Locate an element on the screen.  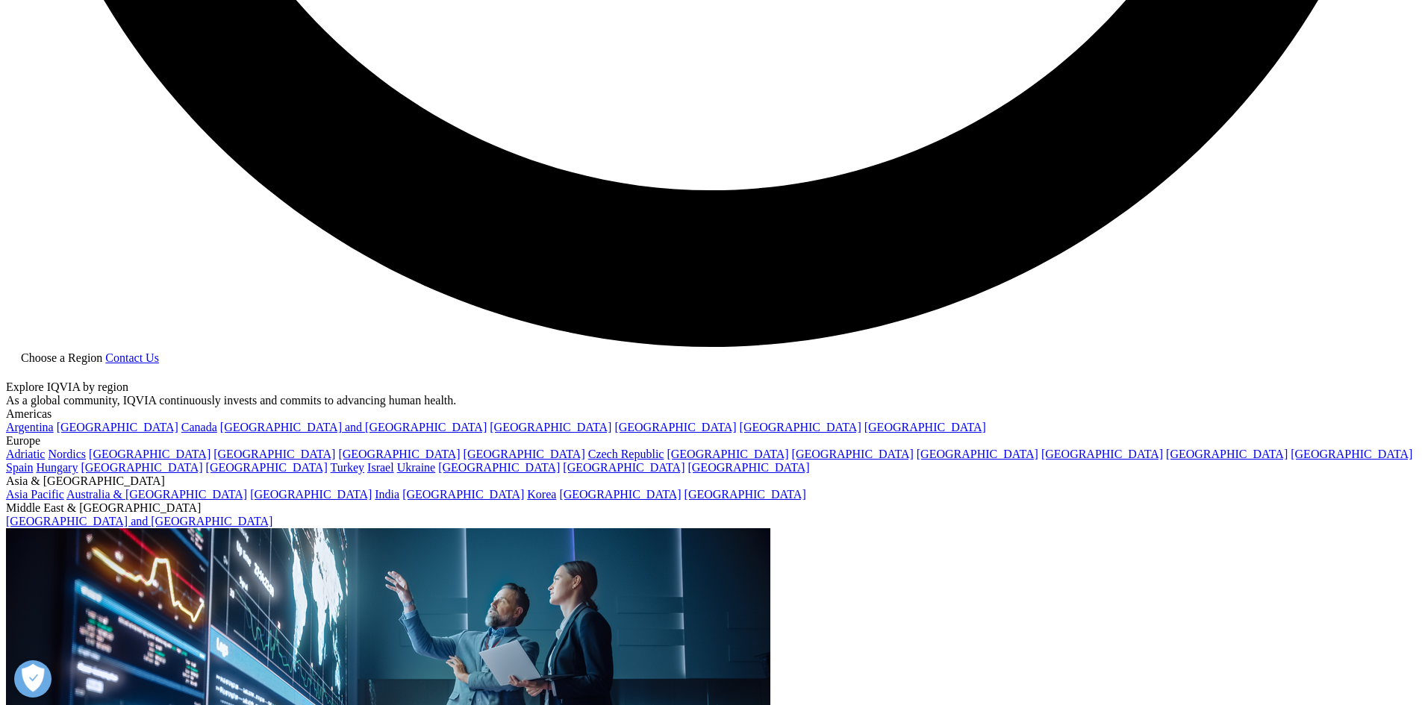
span: Contact Us is located at coordinates (132, 357).